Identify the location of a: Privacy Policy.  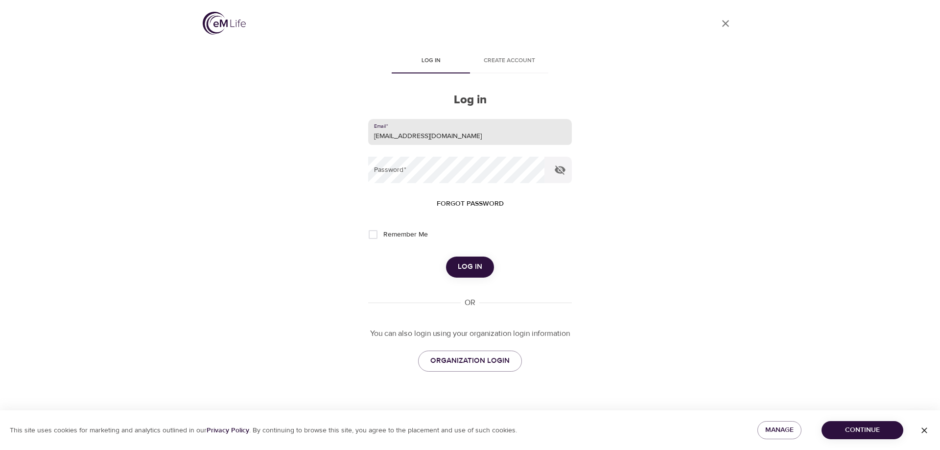
(228, 430).